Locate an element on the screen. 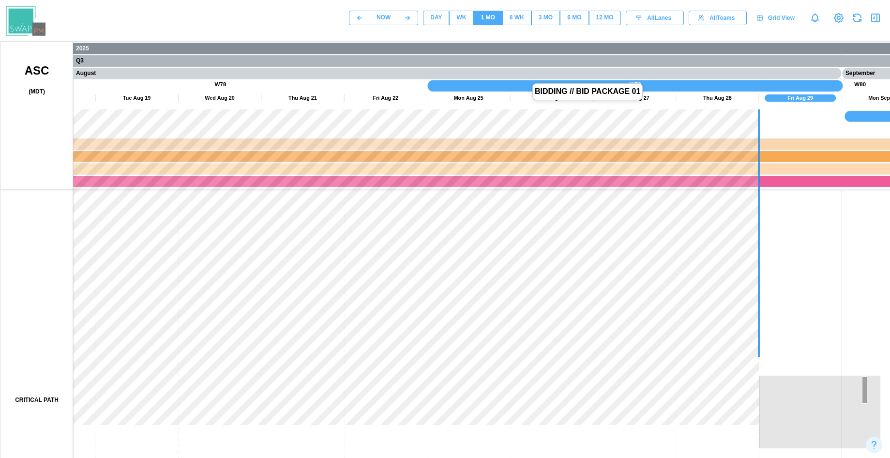  div: 12 MO is located at coordinates (605, 17).